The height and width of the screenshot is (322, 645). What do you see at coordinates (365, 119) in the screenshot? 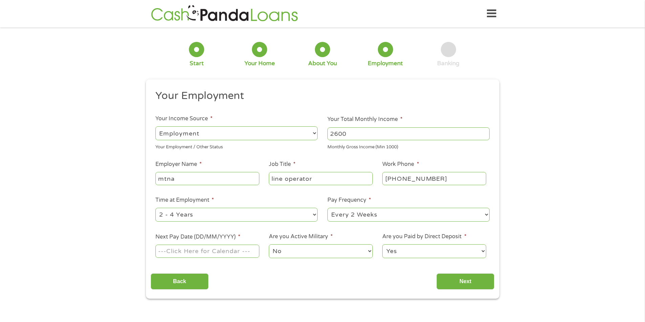
I see `label: Your Total Monthly Income` at bounding box center [365, 119].